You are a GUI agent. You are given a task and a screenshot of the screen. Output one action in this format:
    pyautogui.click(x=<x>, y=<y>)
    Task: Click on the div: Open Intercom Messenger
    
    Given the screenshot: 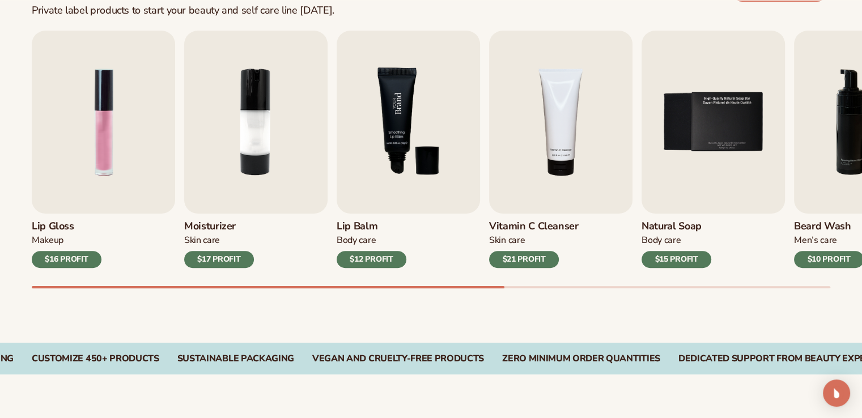 What is the action you would take?
    pyautogui.click(x=836, y=393)
    